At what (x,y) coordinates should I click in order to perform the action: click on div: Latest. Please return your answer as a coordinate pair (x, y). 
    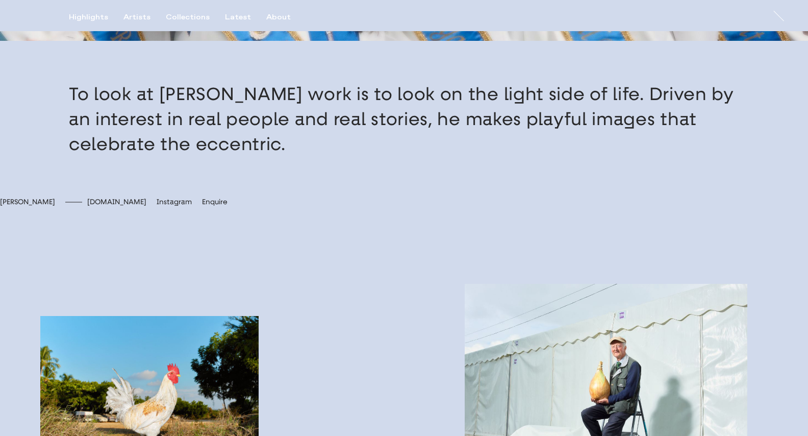
    Looking at the image, I should click on (238, 17).